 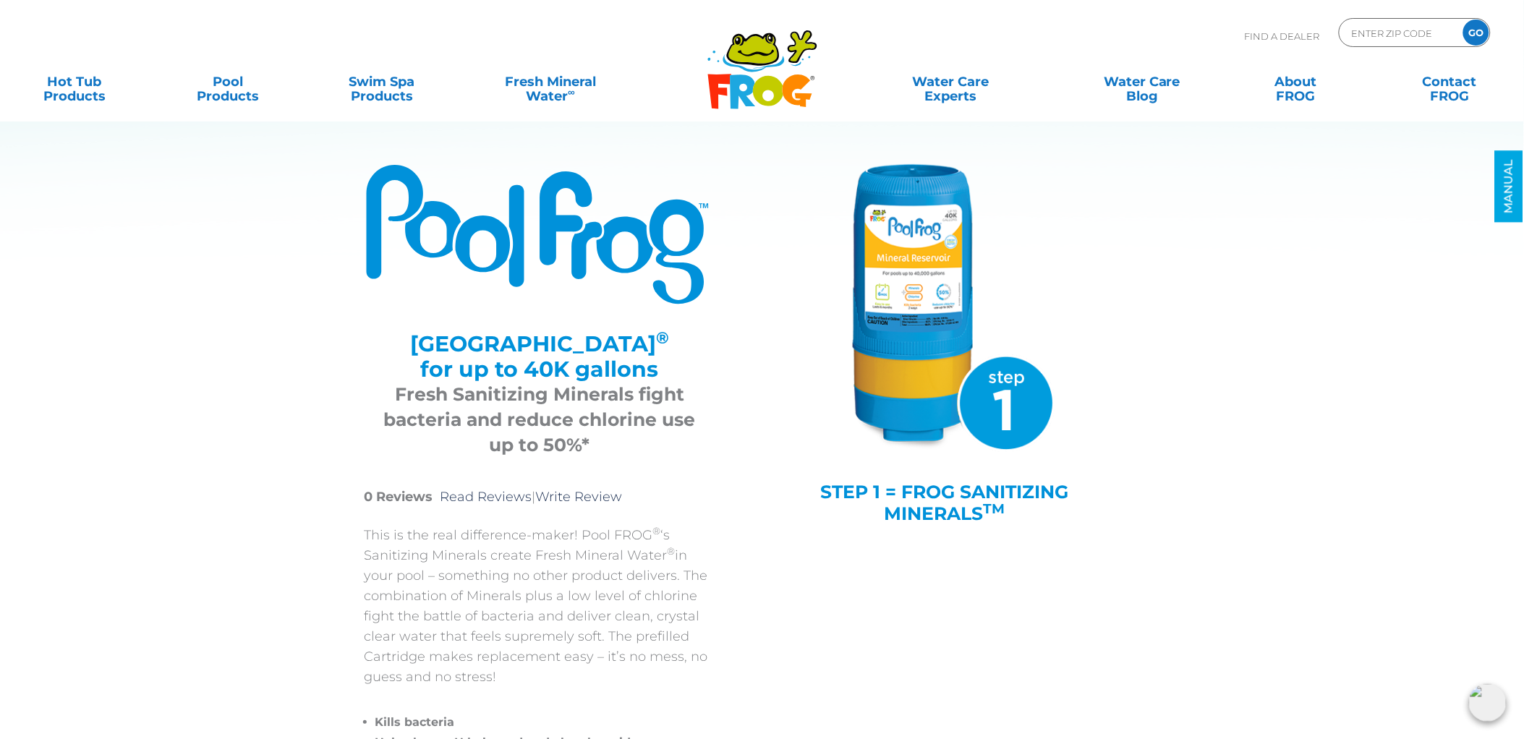 What do you see at coordinates (545, 722) in the screenshot?
I see `li: Kills bacteria` at bounding box center [545, 722].